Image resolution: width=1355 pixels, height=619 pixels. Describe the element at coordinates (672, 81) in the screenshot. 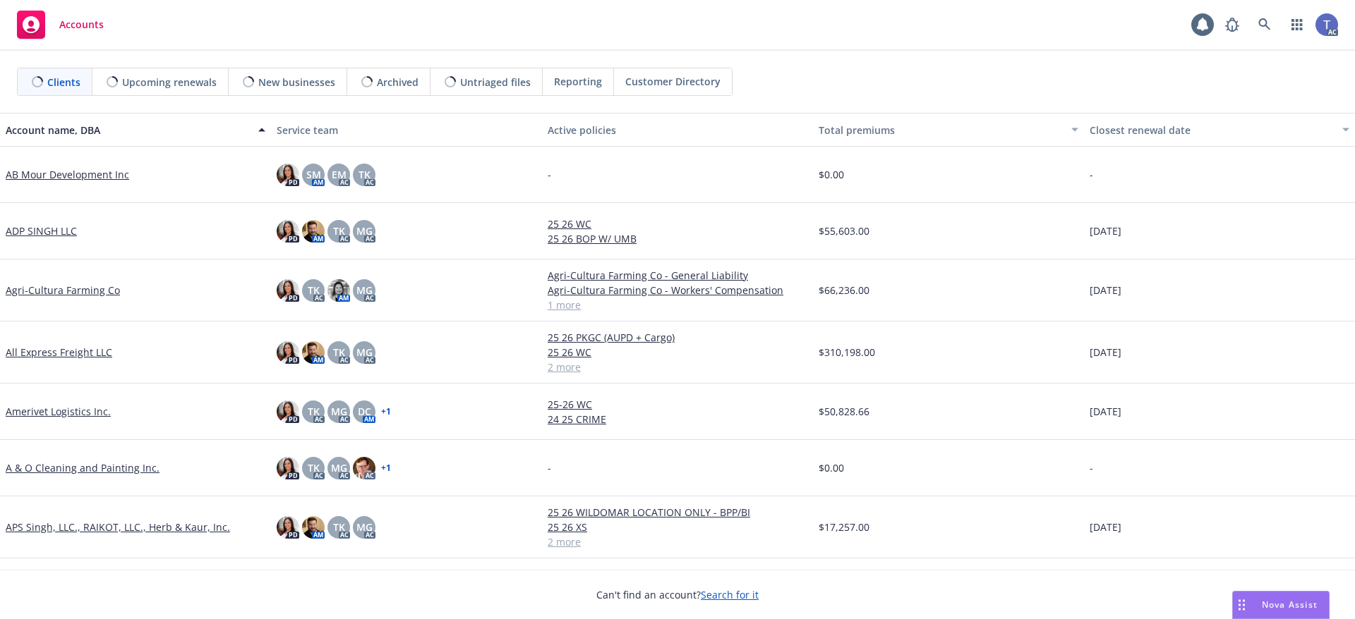

I see `span: Customer Directory` at that location.